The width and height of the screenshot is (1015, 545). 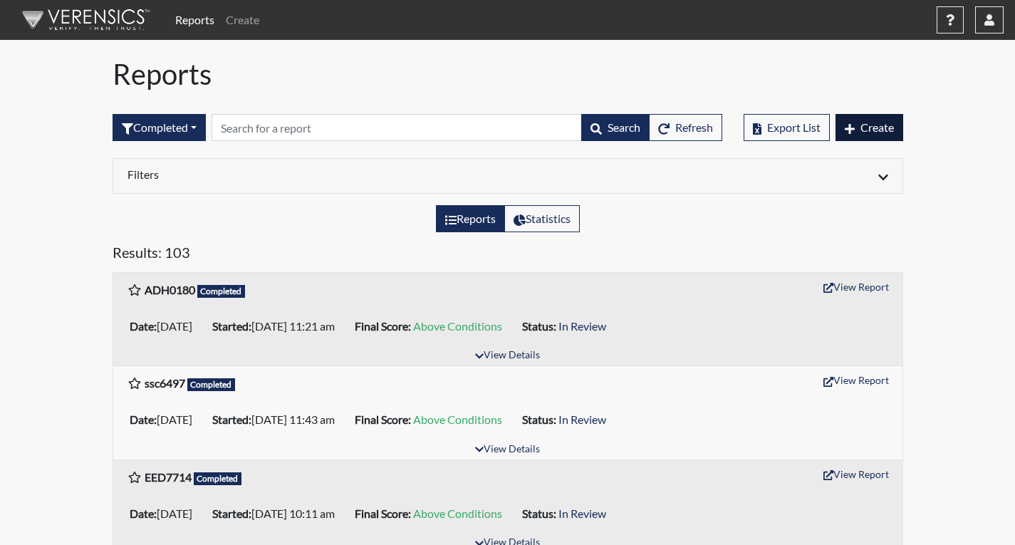 What do you see at coordinates (694, 127) in the screenshot?
I see `span: Refresh` at bounding box center [694, 127].